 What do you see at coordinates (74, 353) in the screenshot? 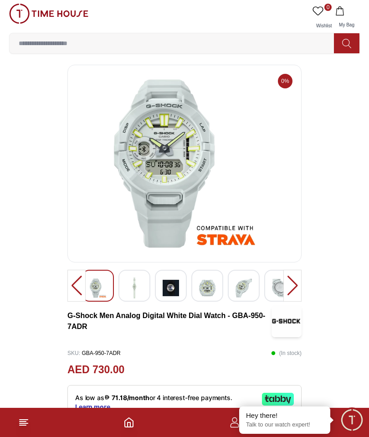
I see `span: SKU :` at bounding box center [74, 353].